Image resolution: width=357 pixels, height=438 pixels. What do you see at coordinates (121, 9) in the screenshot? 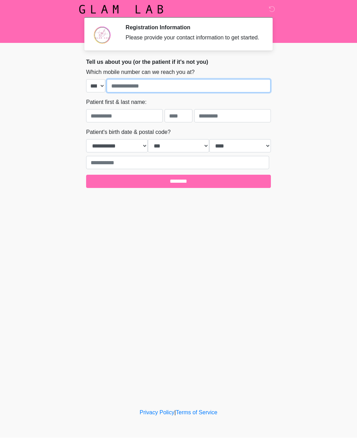
I see `img: Glam Lab Logo` at bounding box center [121, 9].